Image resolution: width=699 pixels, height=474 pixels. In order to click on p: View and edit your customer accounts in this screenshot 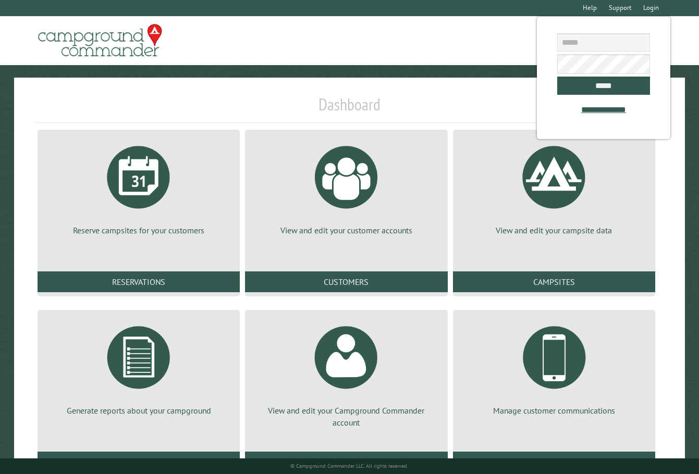, I will do `click(346, 230)`.